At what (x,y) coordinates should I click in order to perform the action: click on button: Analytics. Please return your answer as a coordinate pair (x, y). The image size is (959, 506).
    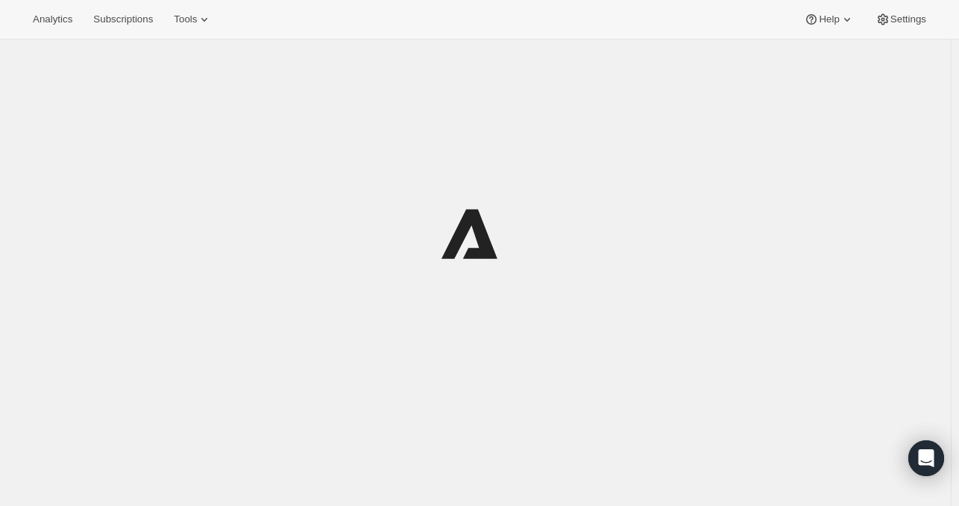
    Looking at the image, I should click on (52, 19).